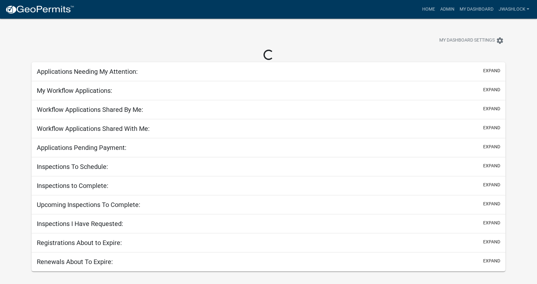 Image resolution: width=537 pixels, height=284 pixels. What do you see at coordinates (471, 40) in the screenshot?
I see `button: My Dashboard Settingssettings` at bounding box center [471, 40].